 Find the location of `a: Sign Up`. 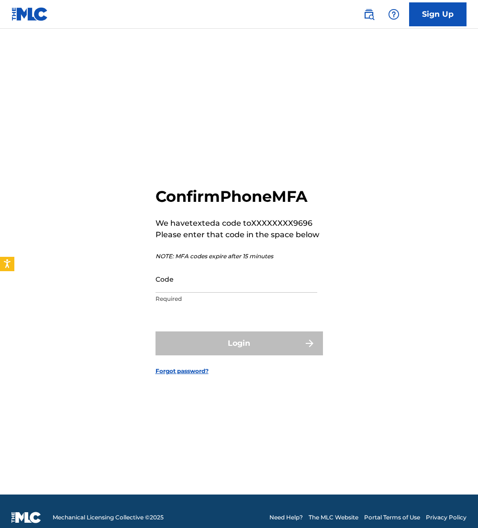

a: Sign Up is located at coordinates (438, 14).